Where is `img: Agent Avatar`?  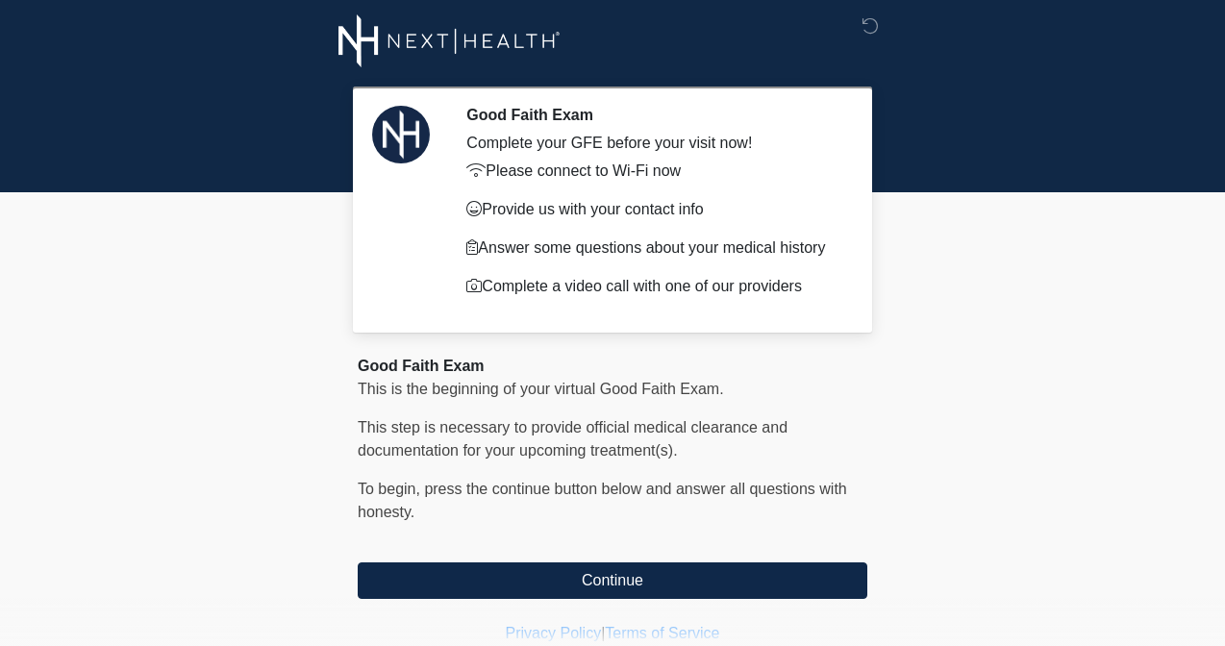
img: Agent Avatar is located at coordinates (401, 135).